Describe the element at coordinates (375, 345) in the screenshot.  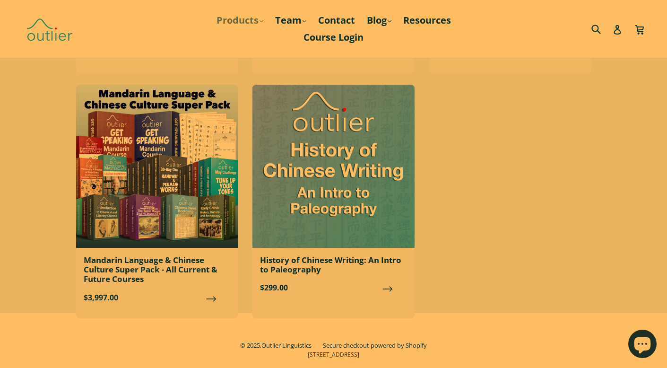
I see `a: Secure checkout powered by Shopify` at that location.